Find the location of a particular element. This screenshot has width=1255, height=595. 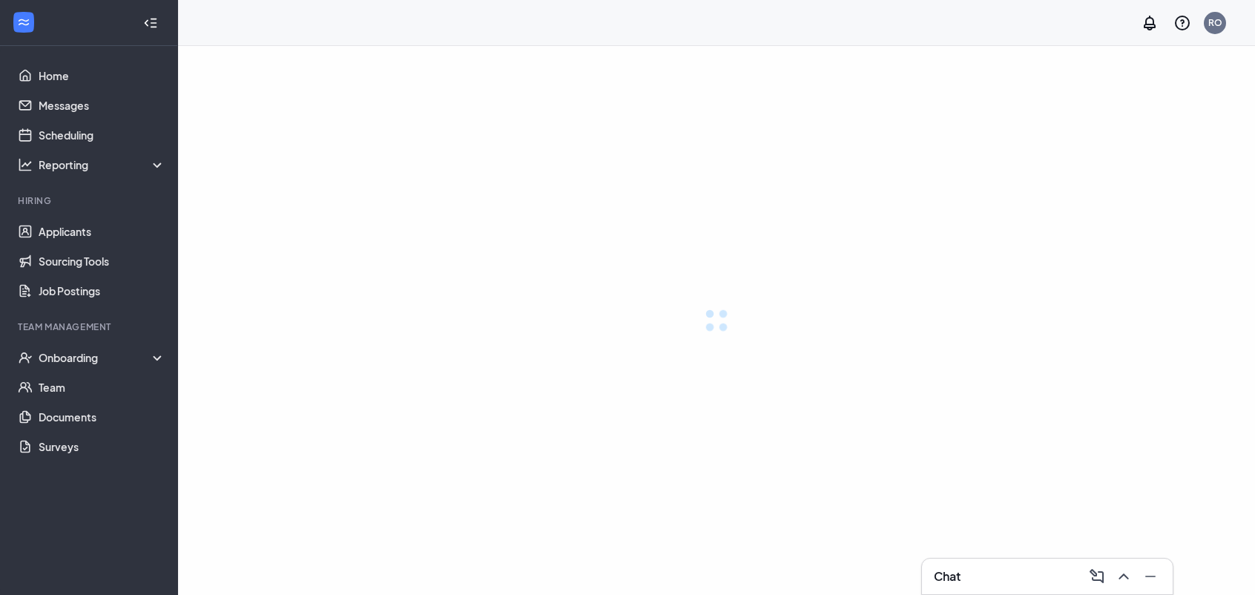

h3: Chat is located at coordinates (947, 576).